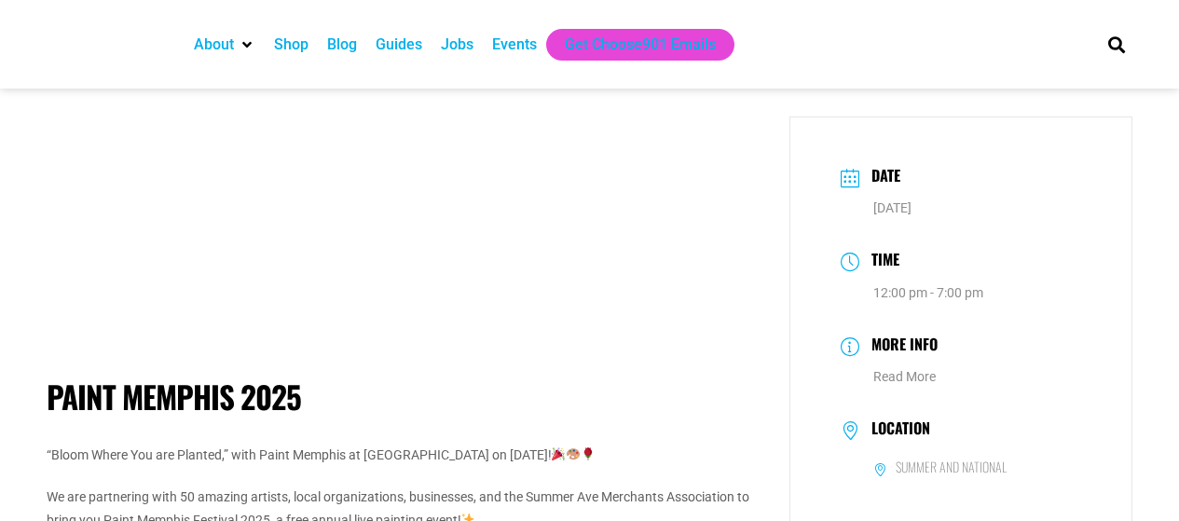 The width and height of the screenshot is (1179, 521). I want to click on a: Blog, so click(342, 45).